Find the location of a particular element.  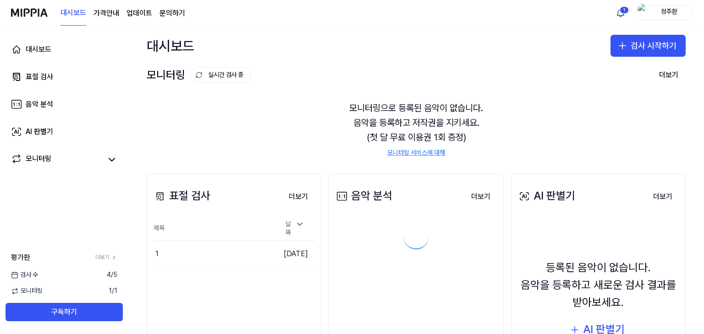

a: 문의하기 is located at coordinates (172, 13).